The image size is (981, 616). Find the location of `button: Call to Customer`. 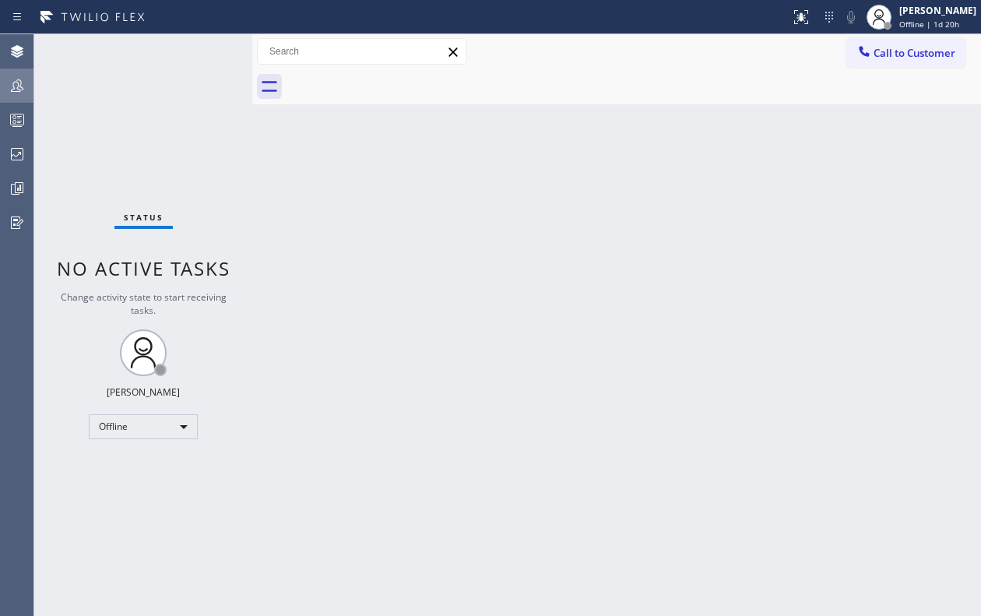

button: Call to Customer is located at coordinates (906, 53).